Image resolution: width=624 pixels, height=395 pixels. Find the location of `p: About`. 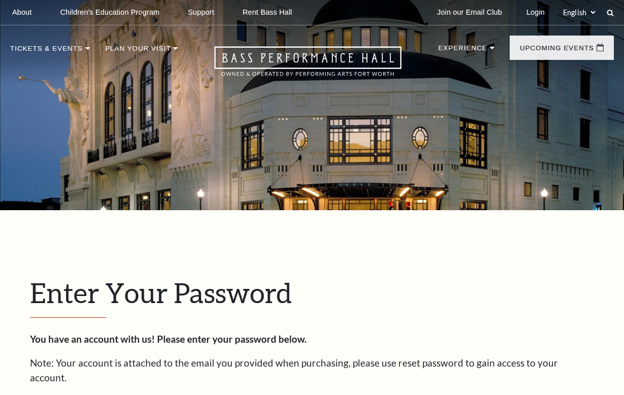

p: About is located at coordinates (22, 12).